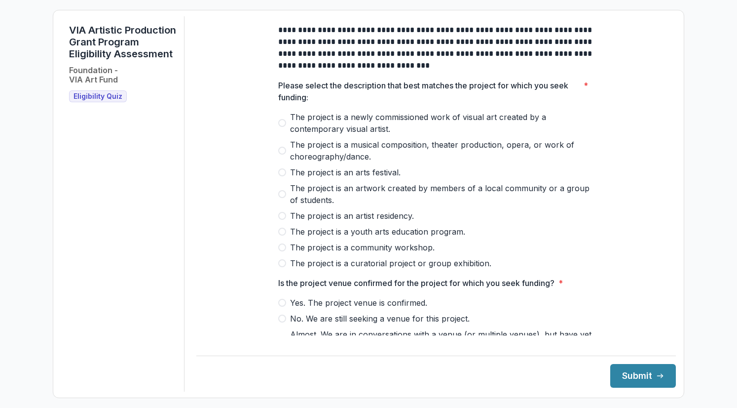  Describe the element at coordinates (643, 376) in the screenshot. I see `button: Submit` at that location.